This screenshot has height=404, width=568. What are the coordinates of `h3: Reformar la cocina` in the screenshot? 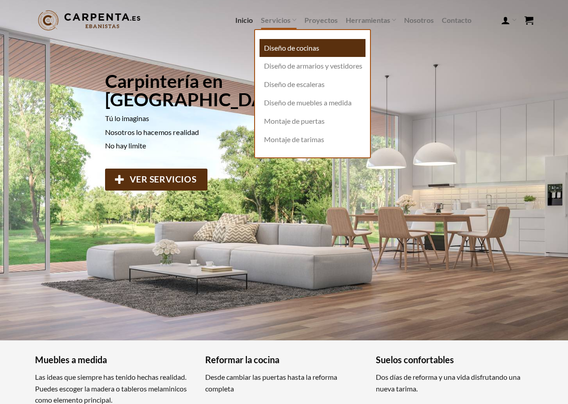 It's located at (284, 360).